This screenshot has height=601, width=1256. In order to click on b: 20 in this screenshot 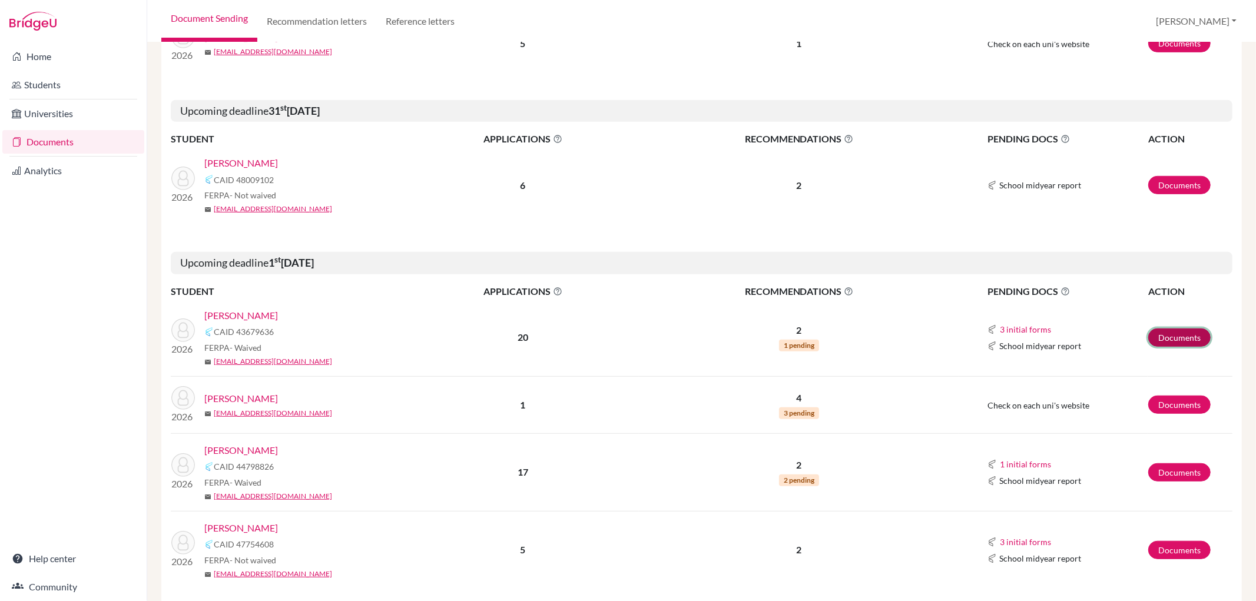, I will do `click(523, 337)`.